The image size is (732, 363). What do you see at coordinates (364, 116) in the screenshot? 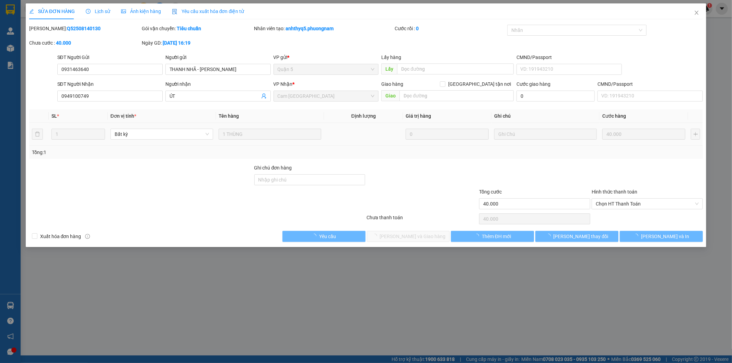
I see `span: Định lượng` at bounding box center [364, 116].